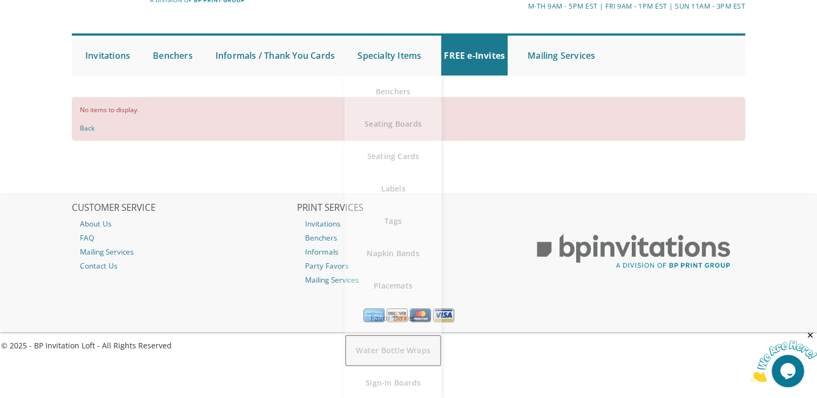 This screenshot has height=398, width=817. Describe the element at coordinates (389, 56) in the screenshot. I see `a: Specialty Items` at that location.